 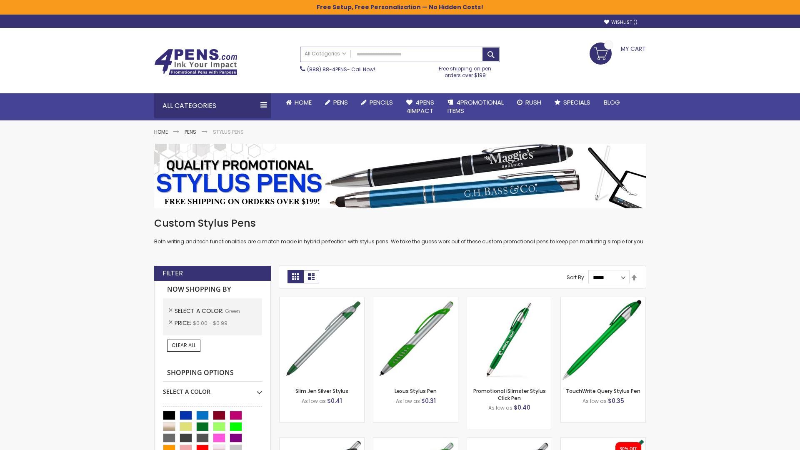 I want to click on a: iSlimster II - Full Color-Green, so click(x=603, y=441).